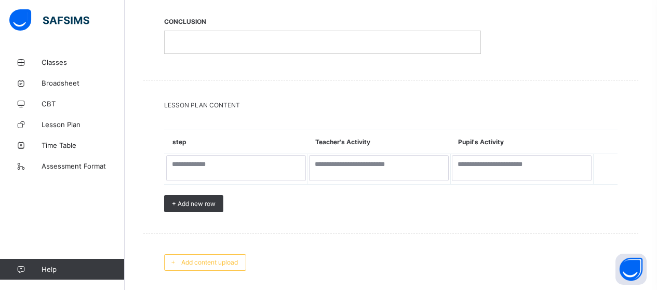  What do you see at coordinates (83, 270) in the screenshot?
I see `span: Help` at bounding box center [83, 270].